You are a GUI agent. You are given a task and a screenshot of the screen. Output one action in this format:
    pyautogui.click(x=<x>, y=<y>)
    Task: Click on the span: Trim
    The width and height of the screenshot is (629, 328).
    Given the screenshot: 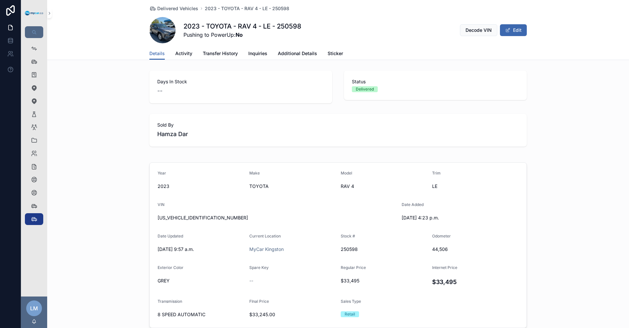 What is the action you would take?
    pyautogui.click(x=437, y=173)
    